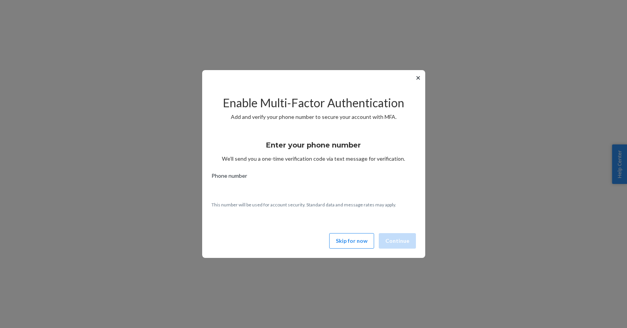 The height and width of the screenshot is (328, 627). What do you see at coordinates (314, 103) in the screenshot?
I see `h2: Enable Multi-Factor Authentication` at bounding box center [314, 103].